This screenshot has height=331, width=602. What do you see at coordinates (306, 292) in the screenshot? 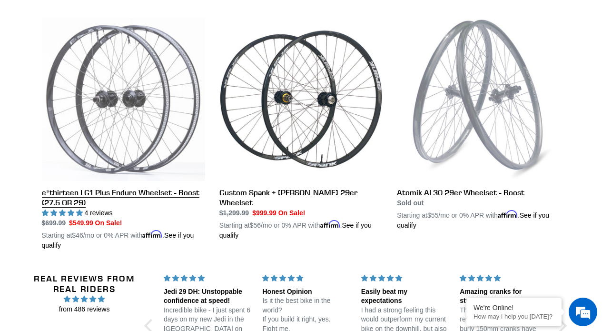
I see `div: Honest Opinion` at bounding box center [306, 292].